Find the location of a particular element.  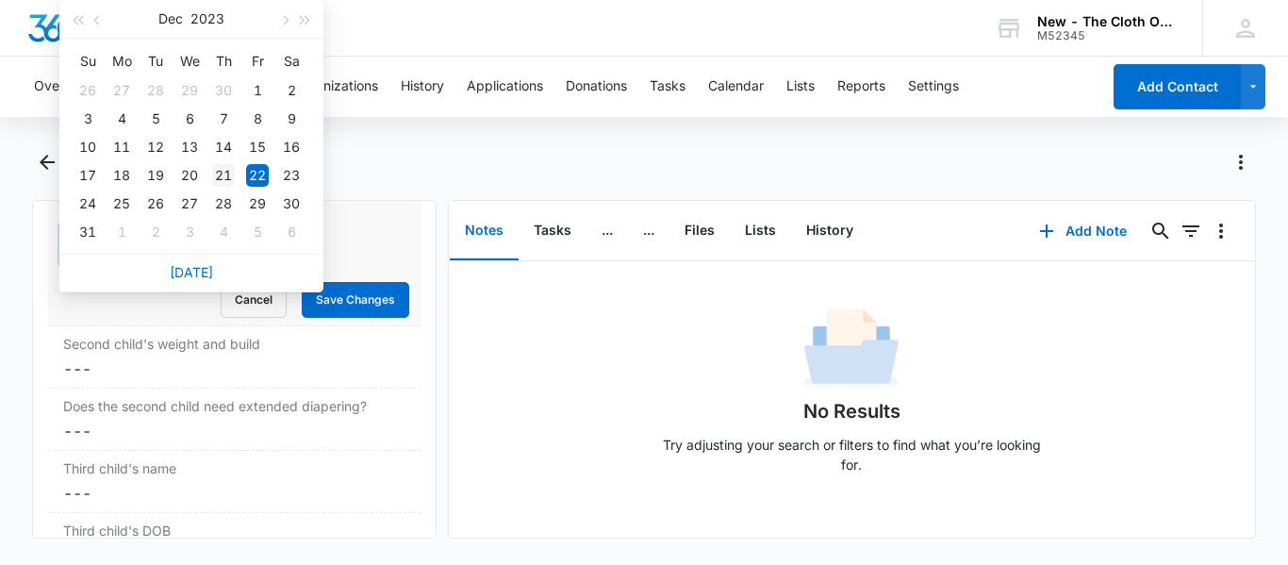

div: Does the second child need extended diapering?--- is located at coordinates (234, 420).